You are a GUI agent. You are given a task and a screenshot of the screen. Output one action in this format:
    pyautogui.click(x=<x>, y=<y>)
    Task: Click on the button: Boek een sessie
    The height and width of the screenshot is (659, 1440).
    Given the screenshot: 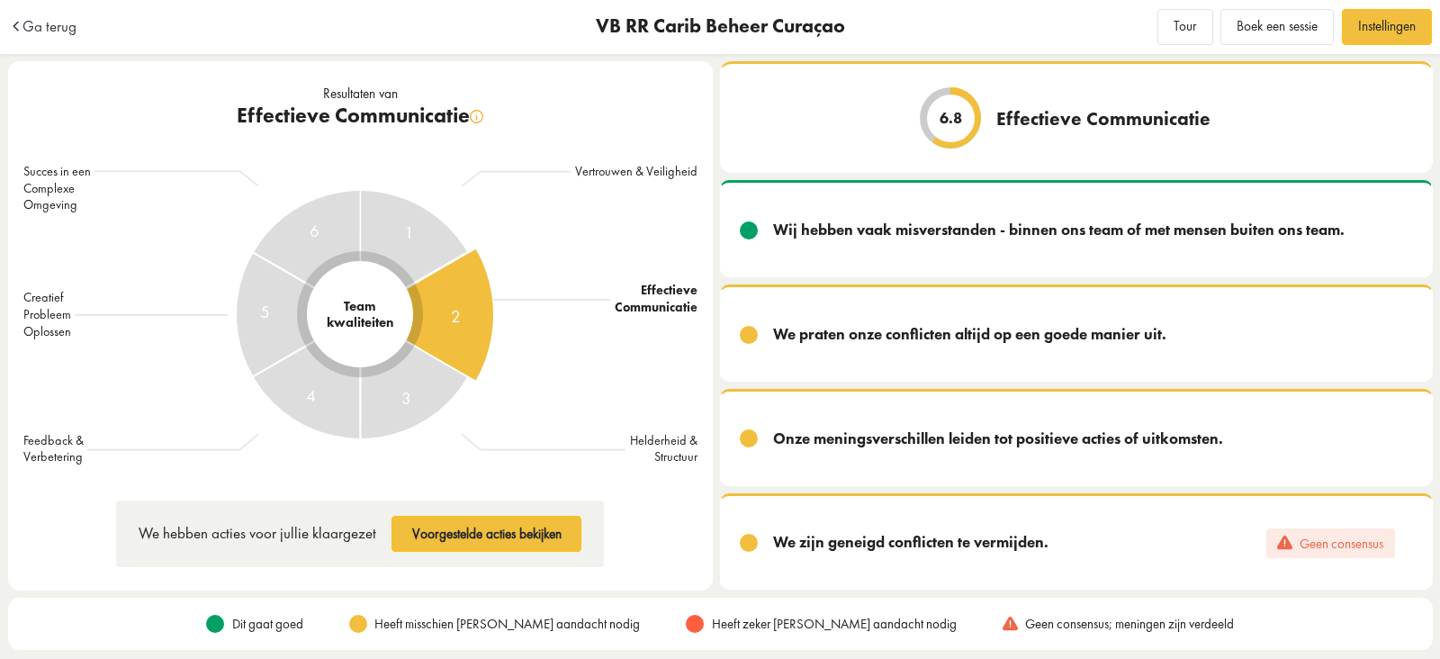 What is the action you would take?
    pyautogui.click(x=1277, y=27)
    